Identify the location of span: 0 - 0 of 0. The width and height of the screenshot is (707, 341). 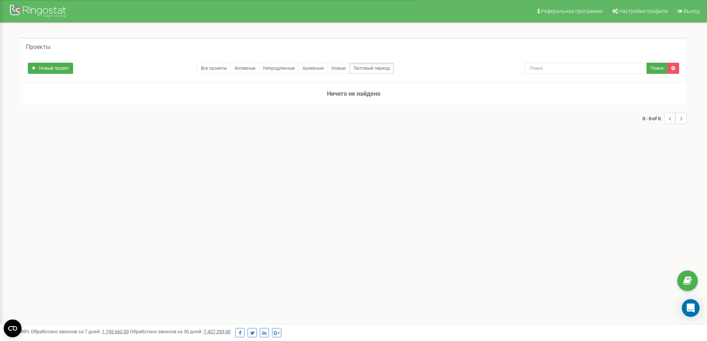
(653, 118).